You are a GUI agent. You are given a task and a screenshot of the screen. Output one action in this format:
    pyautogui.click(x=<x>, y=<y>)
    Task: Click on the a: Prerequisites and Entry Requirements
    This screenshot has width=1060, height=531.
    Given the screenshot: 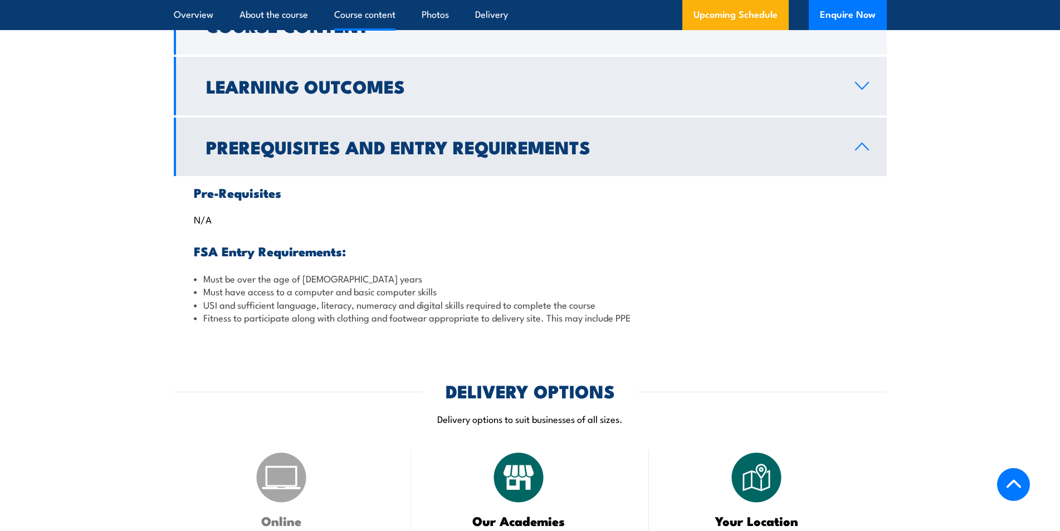 What is the action you would take?
    pyautogui.click(x=530, y=146)
    